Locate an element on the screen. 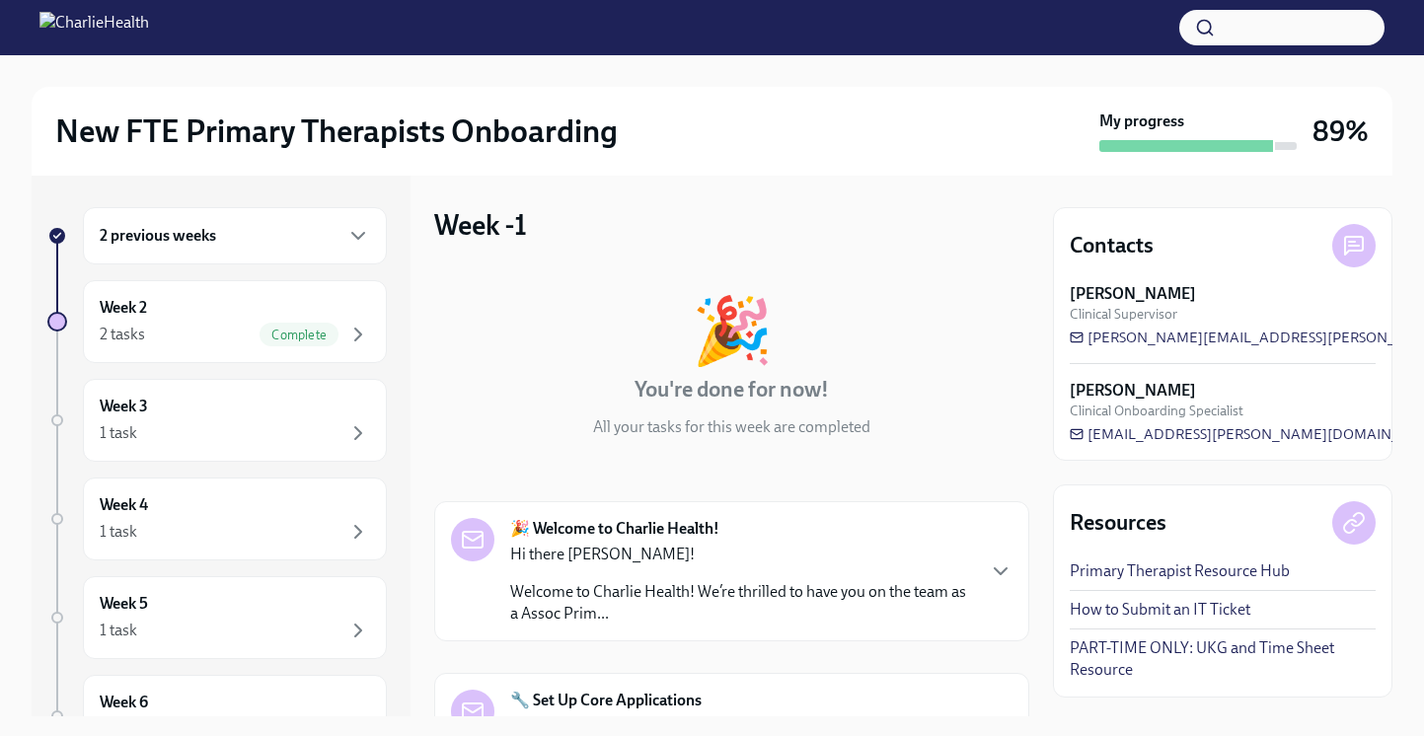 This screenshot has height=736, width=1424. a: Week 22 tasksComplete is located at coordinates (217, 322).